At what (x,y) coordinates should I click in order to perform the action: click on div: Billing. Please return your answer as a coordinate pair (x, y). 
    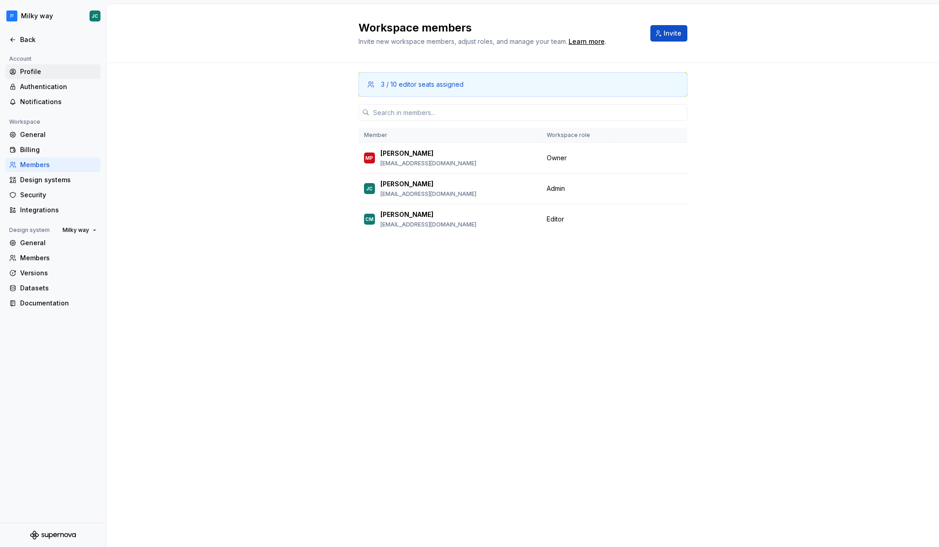
    Looking at the image, I should click on (58, 150).